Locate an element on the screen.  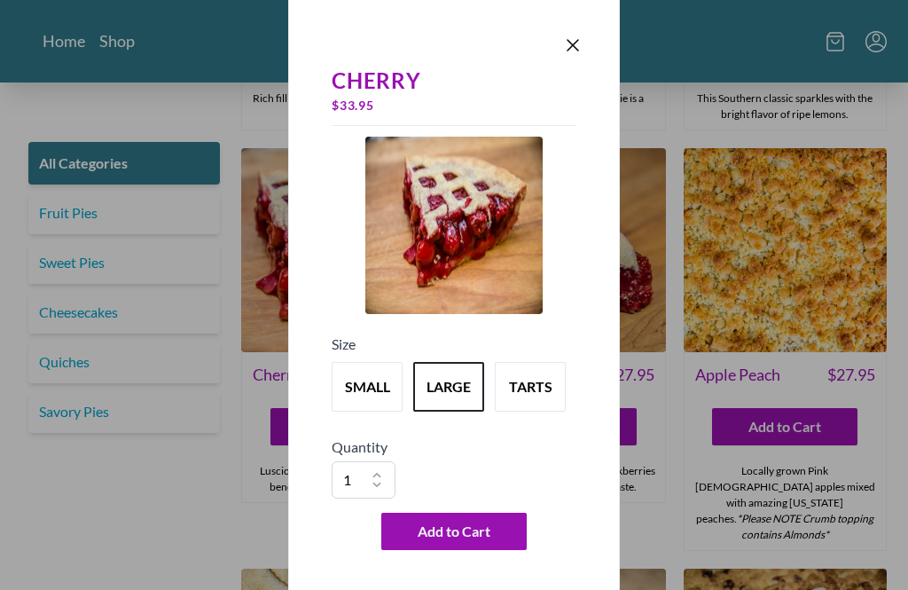
button: Close panel is located at coordinates (573, 45).